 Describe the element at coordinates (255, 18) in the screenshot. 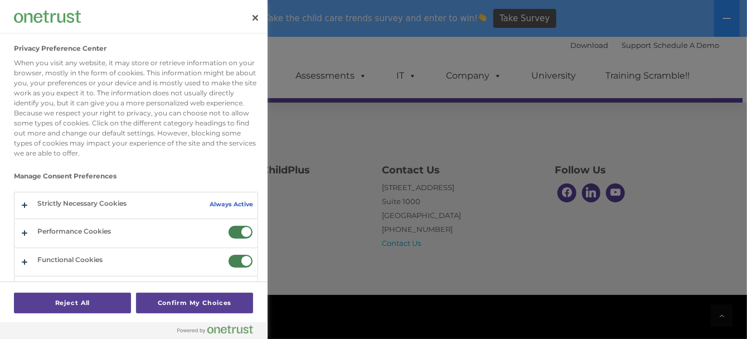

I see `button: Close` at that location.